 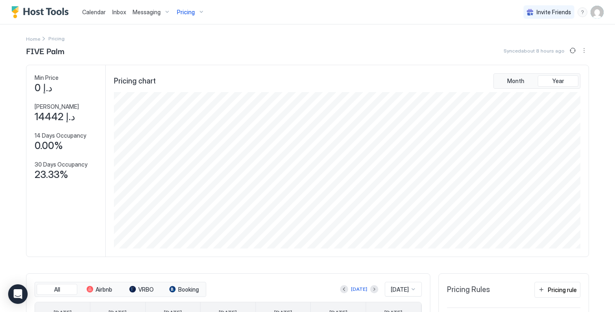 What do you see at coordinates (188, 289) in the screenshot?
I see `span: Booking` at bounding box center [188, 289].